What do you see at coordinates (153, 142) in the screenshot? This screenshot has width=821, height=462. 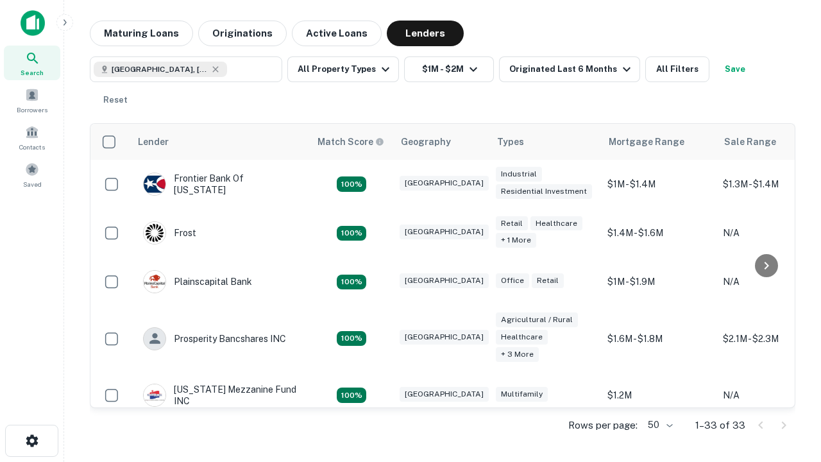 I see `div: Lender` at bounding box center [153, 142].